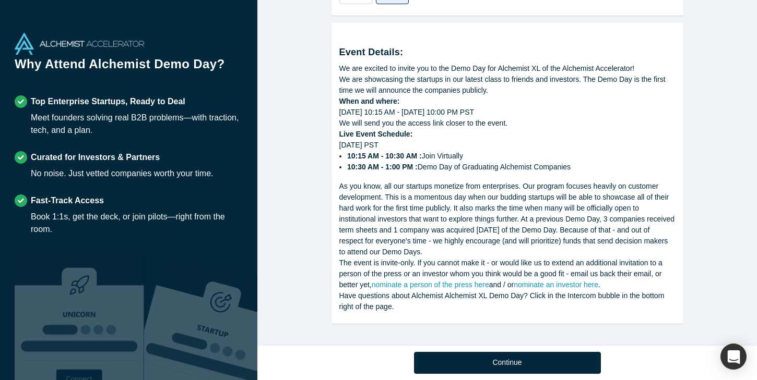 This screenshot has height=380, width=757. Describe the element at coordinates (95, 157) in the screenshot. I see `strong: Curated for Investors & Partners` at that location.